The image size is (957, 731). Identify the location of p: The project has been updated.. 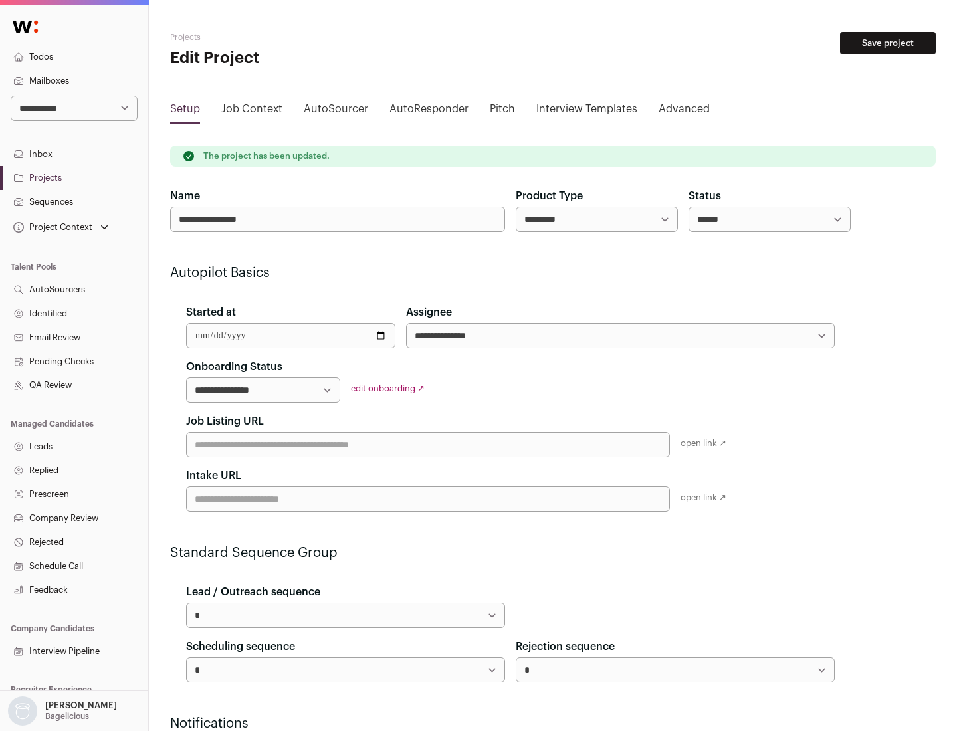
(266, 156).